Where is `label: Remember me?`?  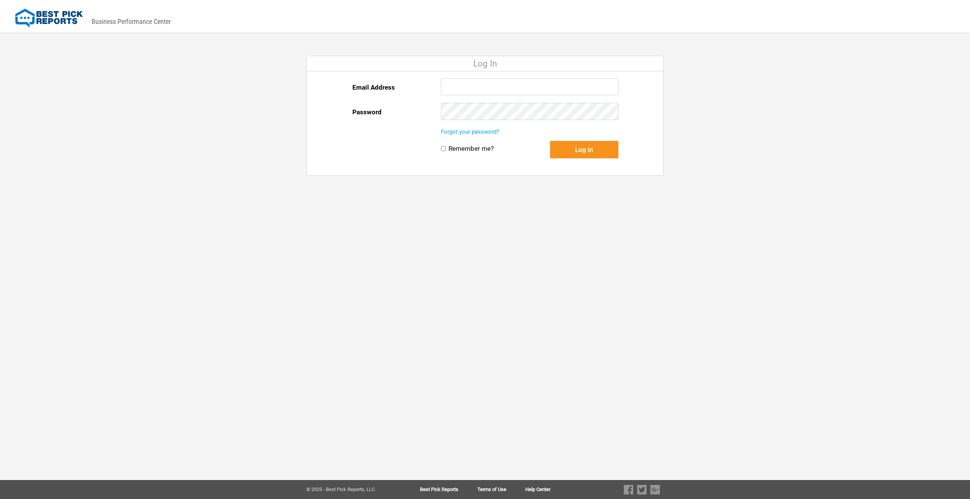
label: Remember me? is located at coordinates (471, 149).